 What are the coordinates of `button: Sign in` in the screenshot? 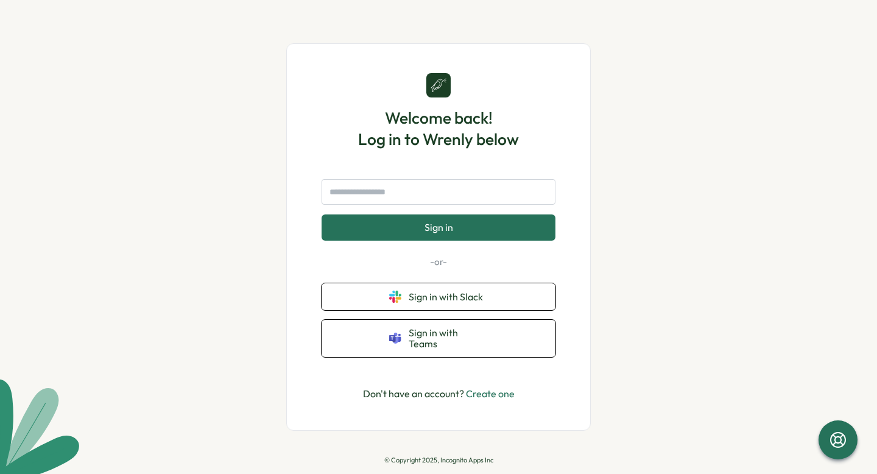 It's located at (438, 227).